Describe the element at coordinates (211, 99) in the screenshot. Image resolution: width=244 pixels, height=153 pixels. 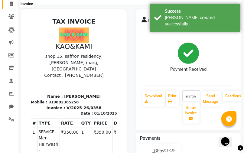
I see `button: Send Message` at that location.